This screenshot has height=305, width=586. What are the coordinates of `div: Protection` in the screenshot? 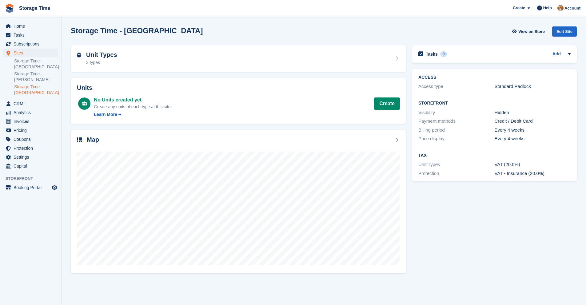 It's located at (456, 174).